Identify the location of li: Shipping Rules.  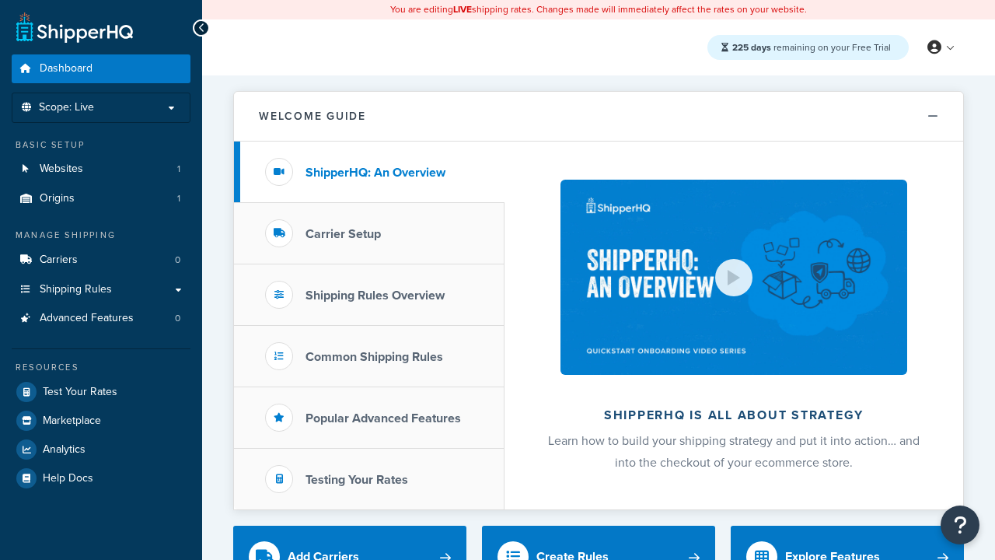
(101, 289).